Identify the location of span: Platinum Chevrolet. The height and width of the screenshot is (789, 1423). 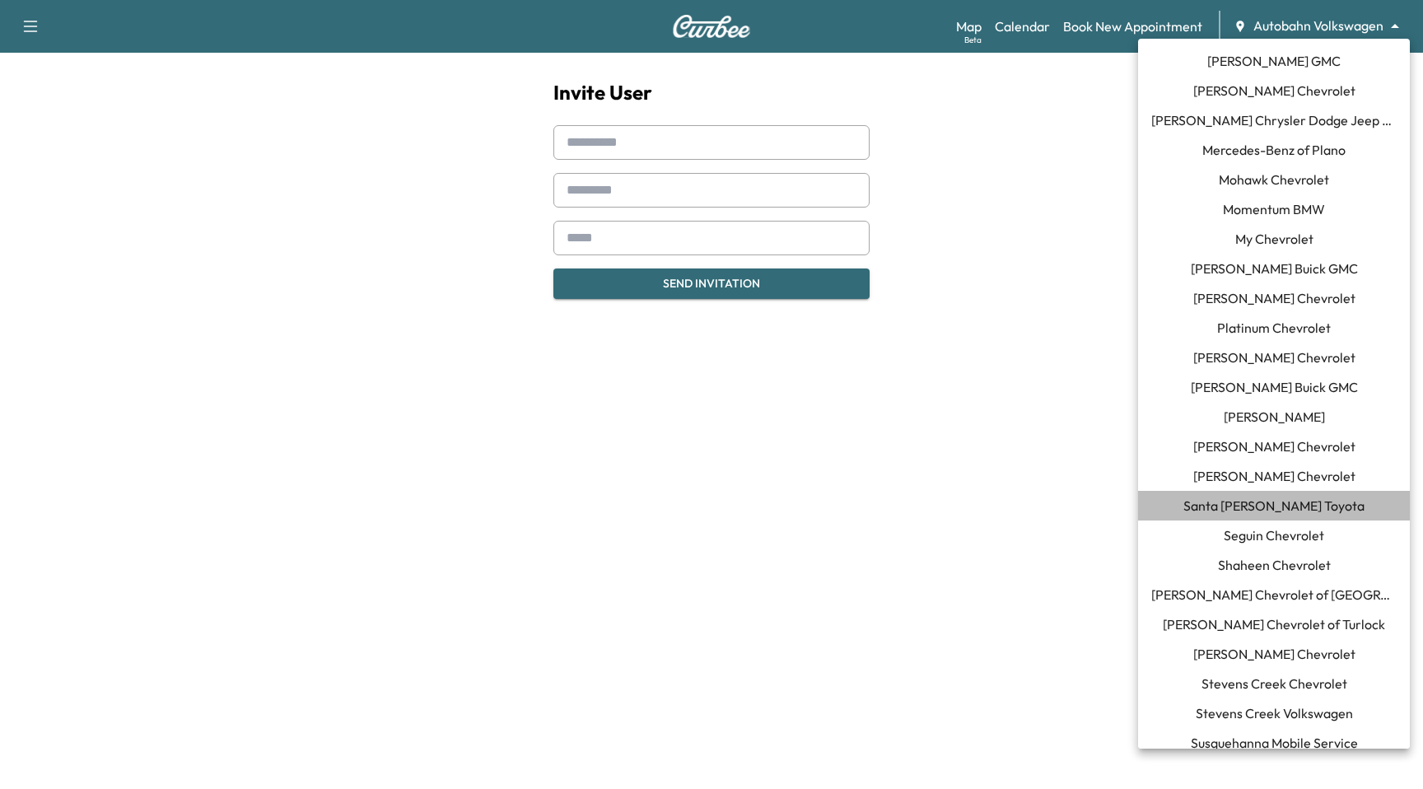
(1274, 328).